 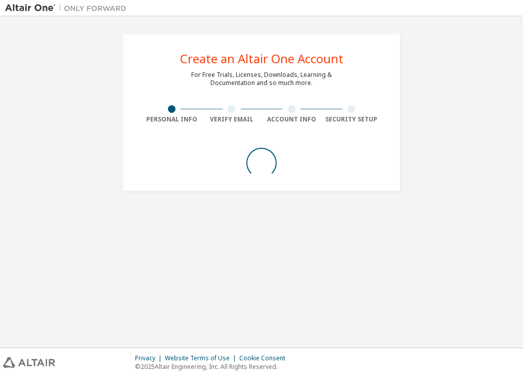 What do you see at coordinates (171, 119) in the screenshot?
I see `div: Personal Info` at bounding box center [171, 119].